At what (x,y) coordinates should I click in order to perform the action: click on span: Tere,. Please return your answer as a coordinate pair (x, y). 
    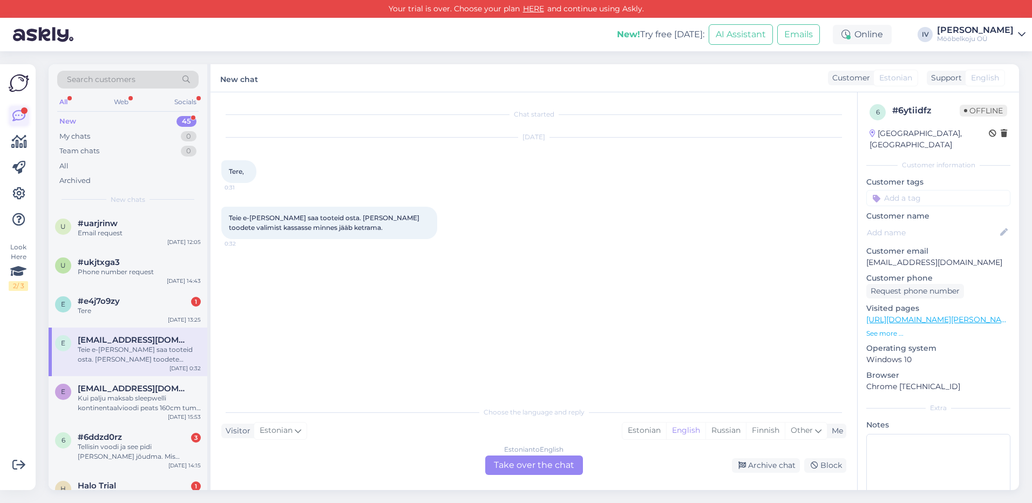
    Looking at the image, I should click on (236, 171).